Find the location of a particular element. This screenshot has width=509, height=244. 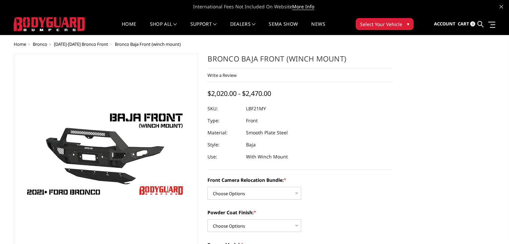

span: 0 is located at coordinates (472, 24).